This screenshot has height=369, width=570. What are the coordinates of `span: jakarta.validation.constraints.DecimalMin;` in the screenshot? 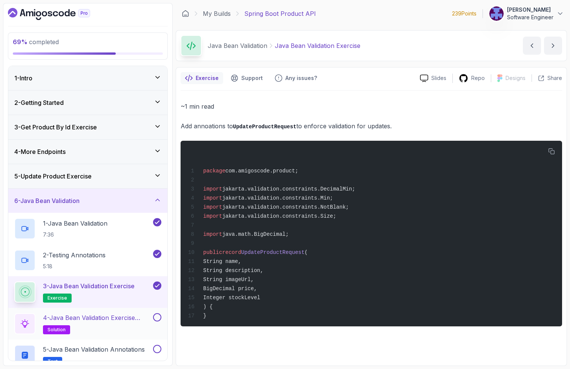 It's located at (288, 189).